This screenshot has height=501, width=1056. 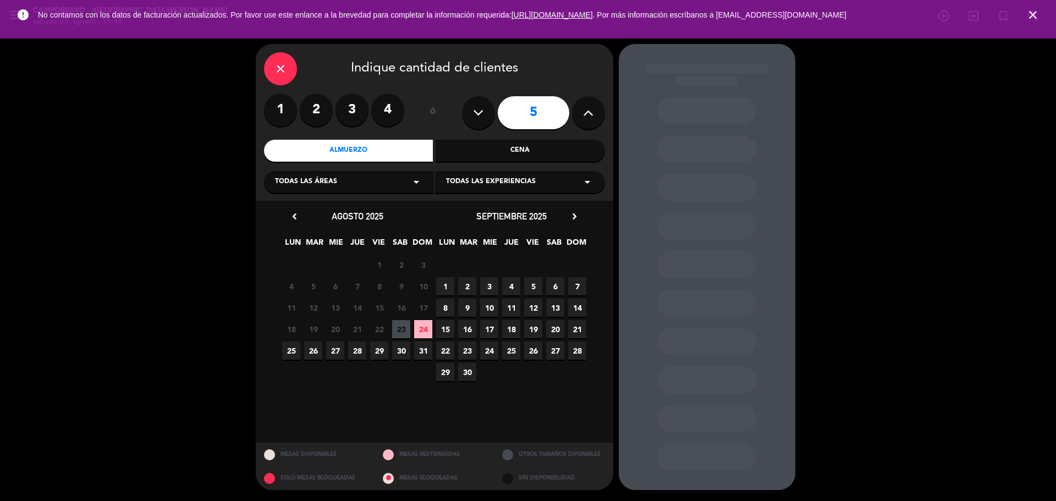 What do you see at coordinates (433, 113) in the screenshot?
I see `div: ó` at bounding box center [433, 113].